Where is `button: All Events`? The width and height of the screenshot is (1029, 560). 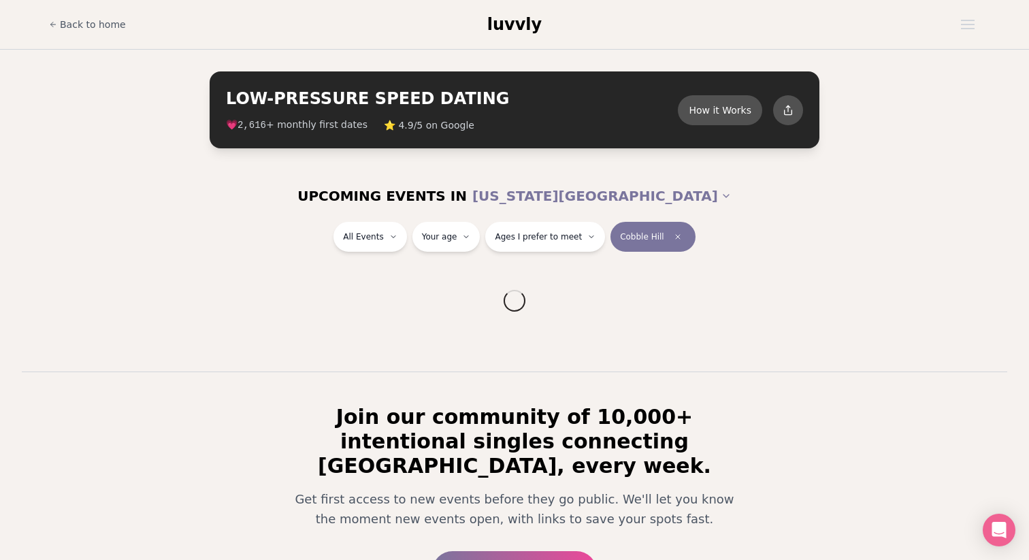 button: All Events is located at coordinates (370, 237).